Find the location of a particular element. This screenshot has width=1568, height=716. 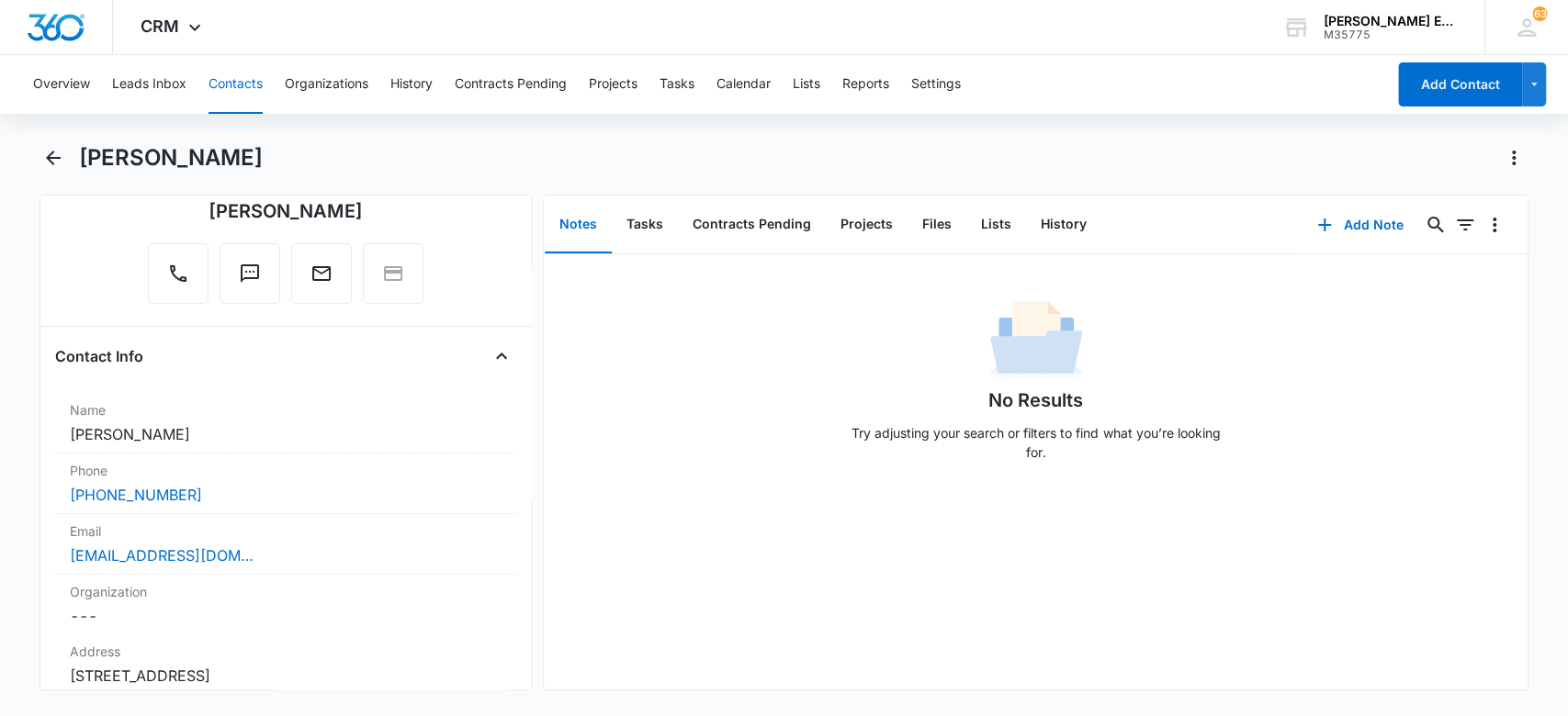

button: Close is located at coordinates (502, 356).